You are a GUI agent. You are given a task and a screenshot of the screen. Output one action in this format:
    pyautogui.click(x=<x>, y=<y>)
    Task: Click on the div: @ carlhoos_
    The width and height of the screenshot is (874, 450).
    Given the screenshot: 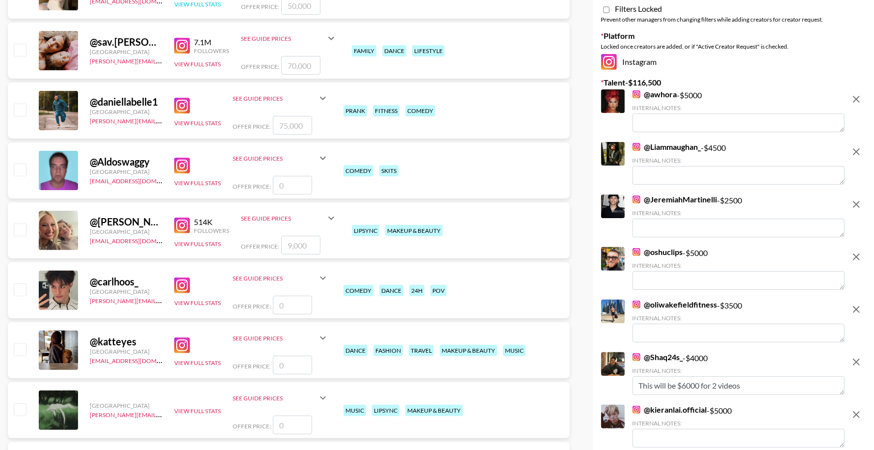 What is the action you would take?
    pyautogui.click(x=126, y=281)
    